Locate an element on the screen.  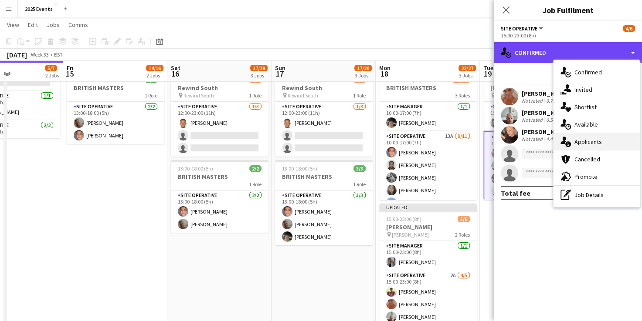
div: Total fee is located at coordinates (515, 193).